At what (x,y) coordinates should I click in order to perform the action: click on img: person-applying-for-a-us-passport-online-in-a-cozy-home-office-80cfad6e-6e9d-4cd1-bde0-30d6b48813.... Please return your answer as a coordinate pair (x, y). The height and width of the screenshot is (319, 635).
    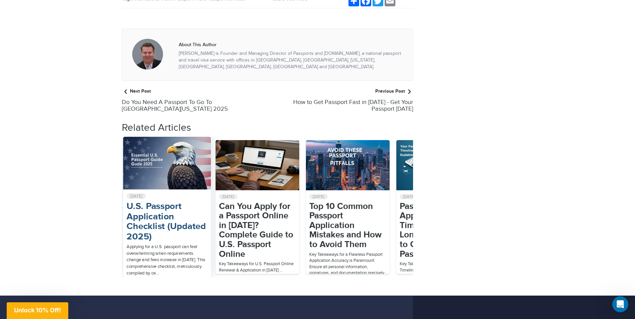
    Looking at the image, I should click on (257, 165).